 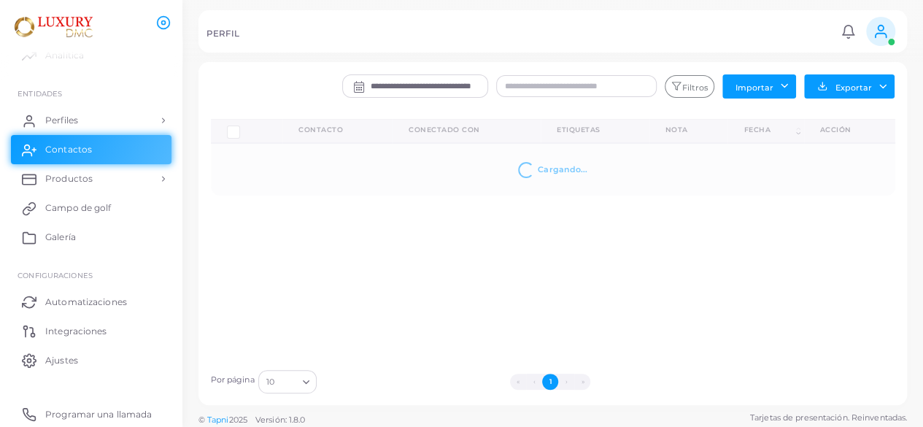 What do you see at coordinates (759, 86) in the screenshot?
I see `button: Importar` at bounding box center [759, 86].